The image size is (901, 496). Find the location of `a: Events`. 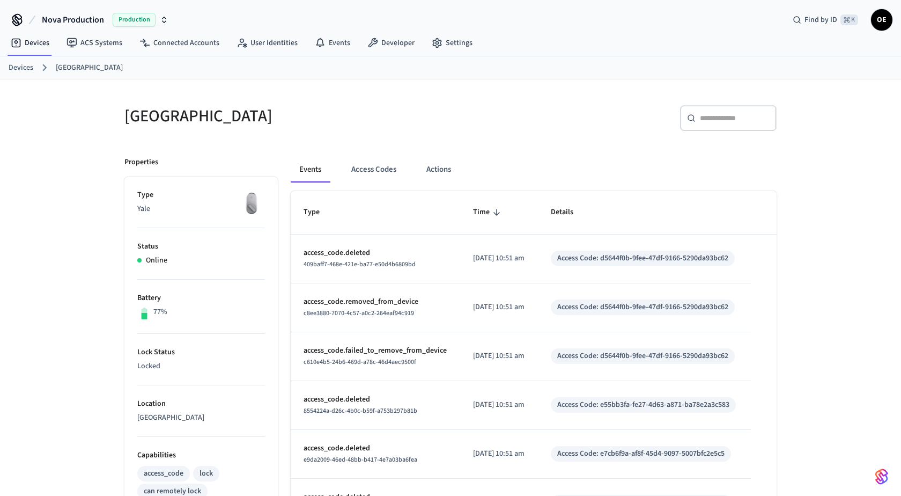

a: Events is located at coordinates (333, 43).